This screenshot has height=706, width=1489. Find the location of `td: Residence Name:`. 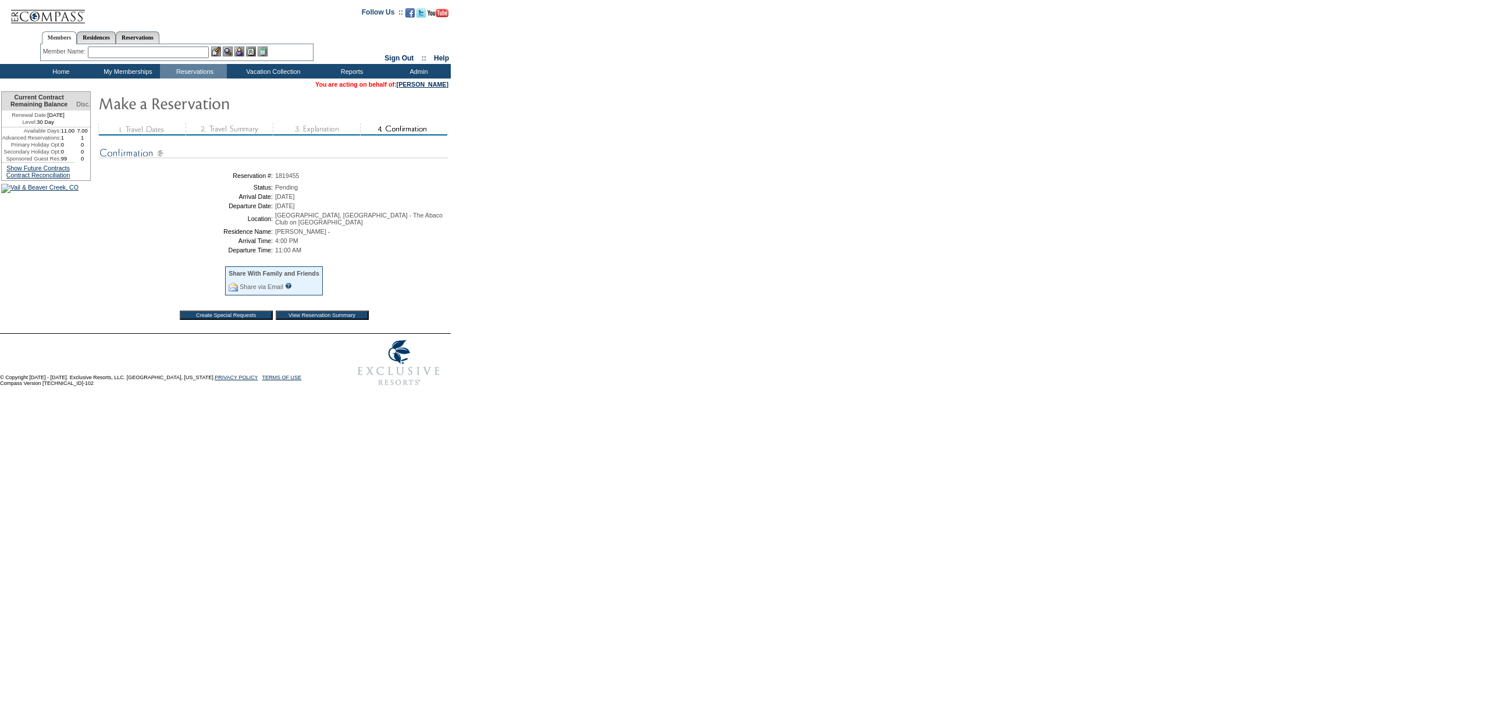

td: Residence Name: is located at coordinates (187, 232).